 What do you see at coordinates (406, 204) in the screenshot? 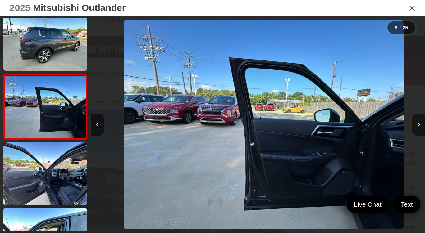
I see `span: Text` at bounding box center [406, 204].